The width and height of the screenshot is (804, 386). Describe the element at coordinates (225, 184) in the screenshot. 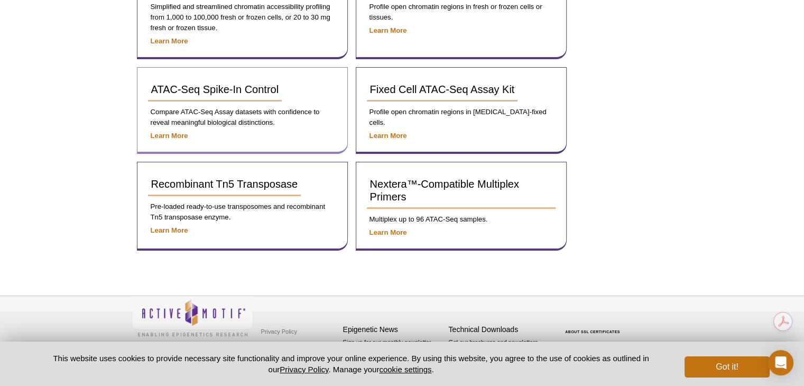

I see `a: Recombinant Tn5 Transposase` at that location.